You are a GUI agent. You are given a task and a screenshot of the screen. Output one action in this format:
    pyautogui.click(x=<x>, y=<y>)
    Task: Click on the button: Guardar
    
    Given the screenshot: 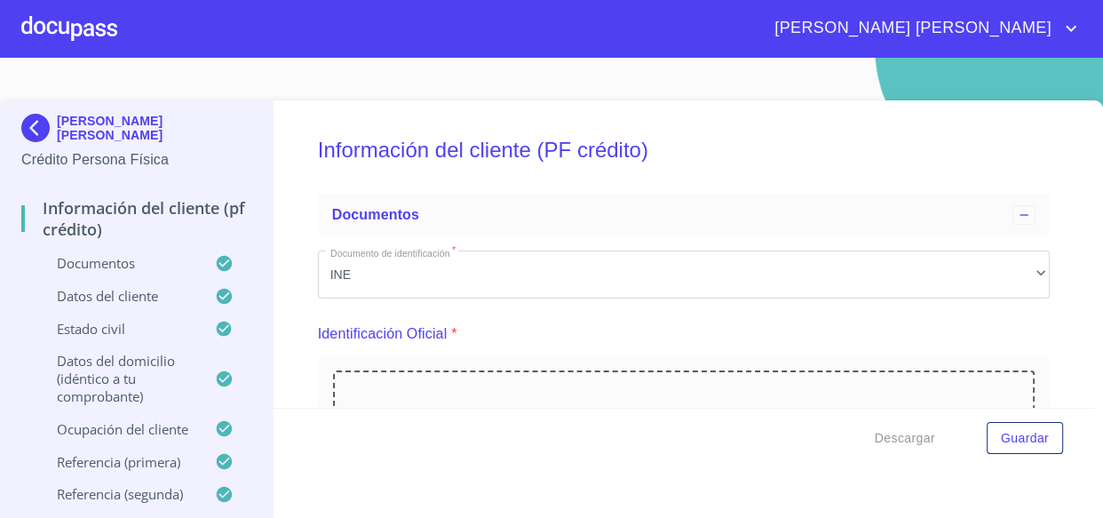 What is the action you would take?
    pyautogui.click(x=1025, y=438)
    